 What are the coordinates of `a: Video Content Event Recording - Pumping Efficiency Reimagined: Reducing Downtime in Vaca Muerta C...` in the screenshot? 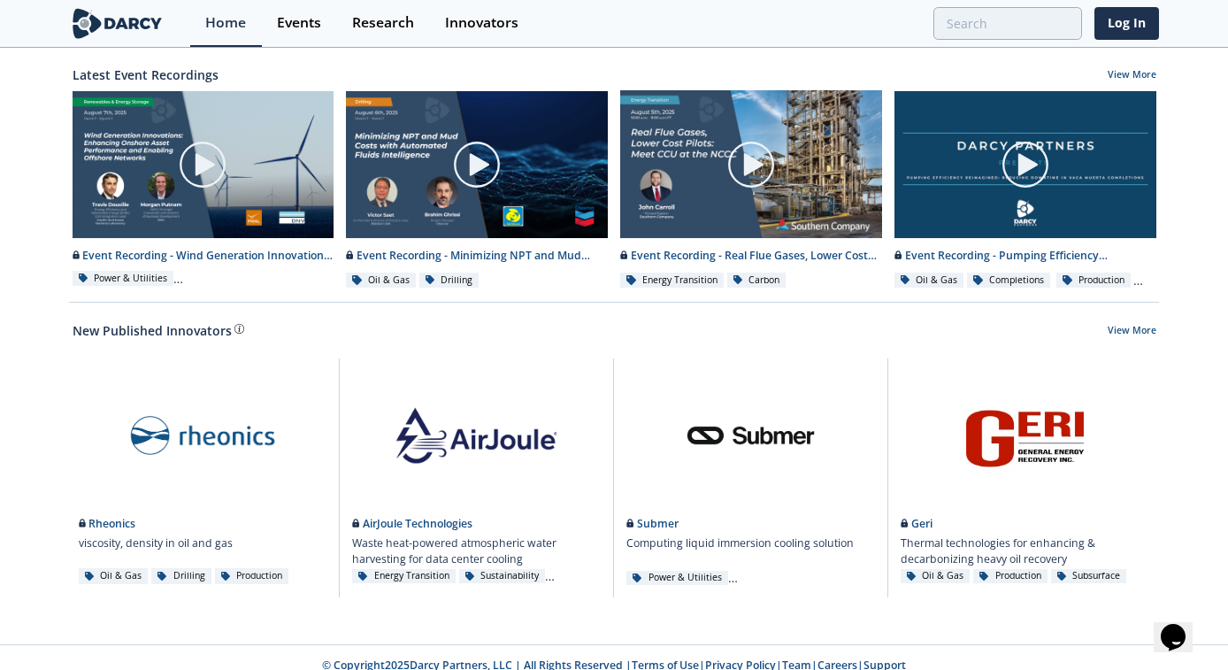 It's located at (1025, 189).